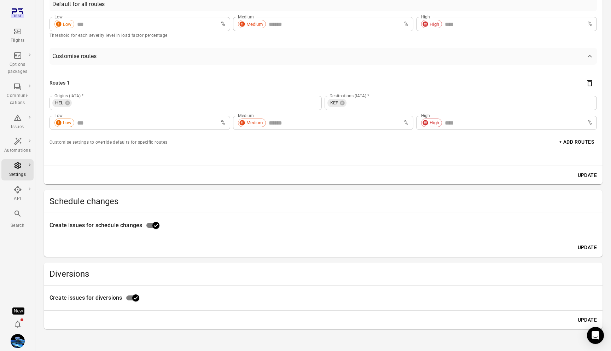 The image size is (611, 351). I want to click on button: Notifications, so click(18, 324).